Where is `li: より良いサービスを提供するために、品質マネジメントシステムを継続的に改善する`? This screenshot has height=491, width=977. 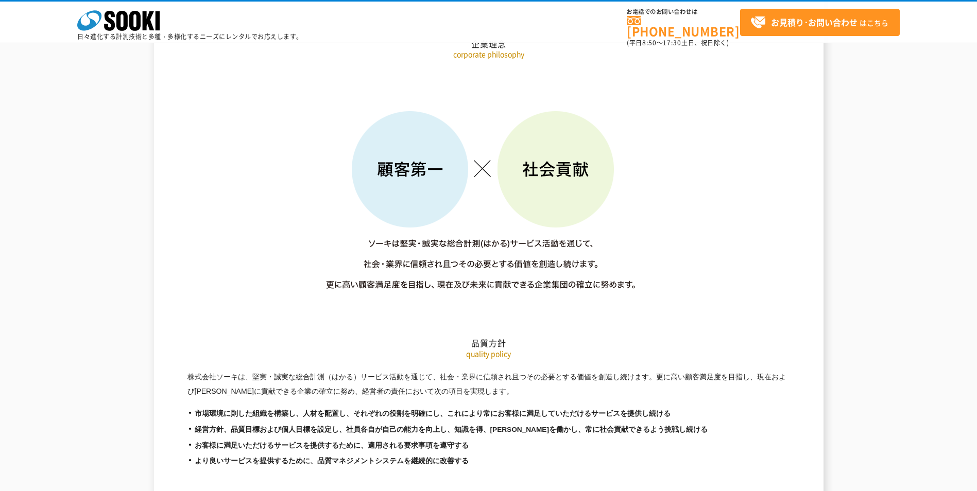 li: より良いサービスを提供するために、品質マネジメントシステムを継続的に改善する is located at coordinates (489, 462).